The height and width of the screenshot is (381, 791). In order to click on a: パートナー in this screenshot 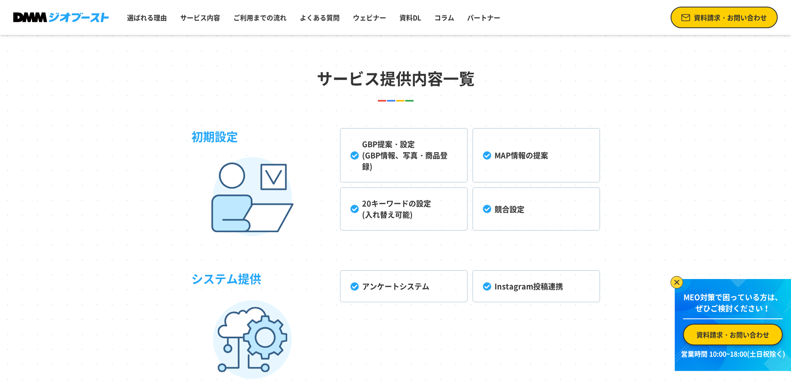, I will do `click(483, 17)`.